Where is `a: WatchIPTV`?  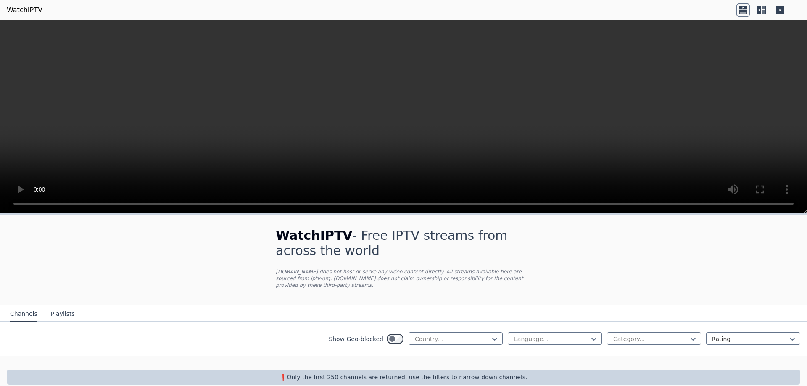 a: WatchIPTV is located at coordinates (24, 10).